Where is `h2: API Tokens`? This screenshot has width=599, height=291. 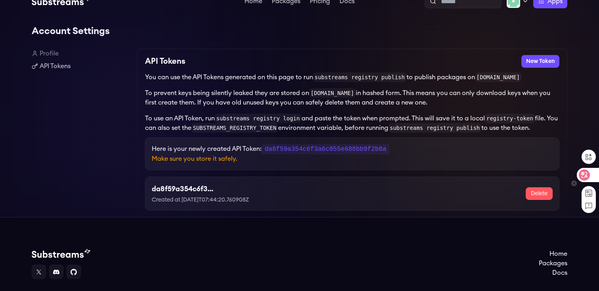 h2: API Tokens is located at coordinates (165, 61).